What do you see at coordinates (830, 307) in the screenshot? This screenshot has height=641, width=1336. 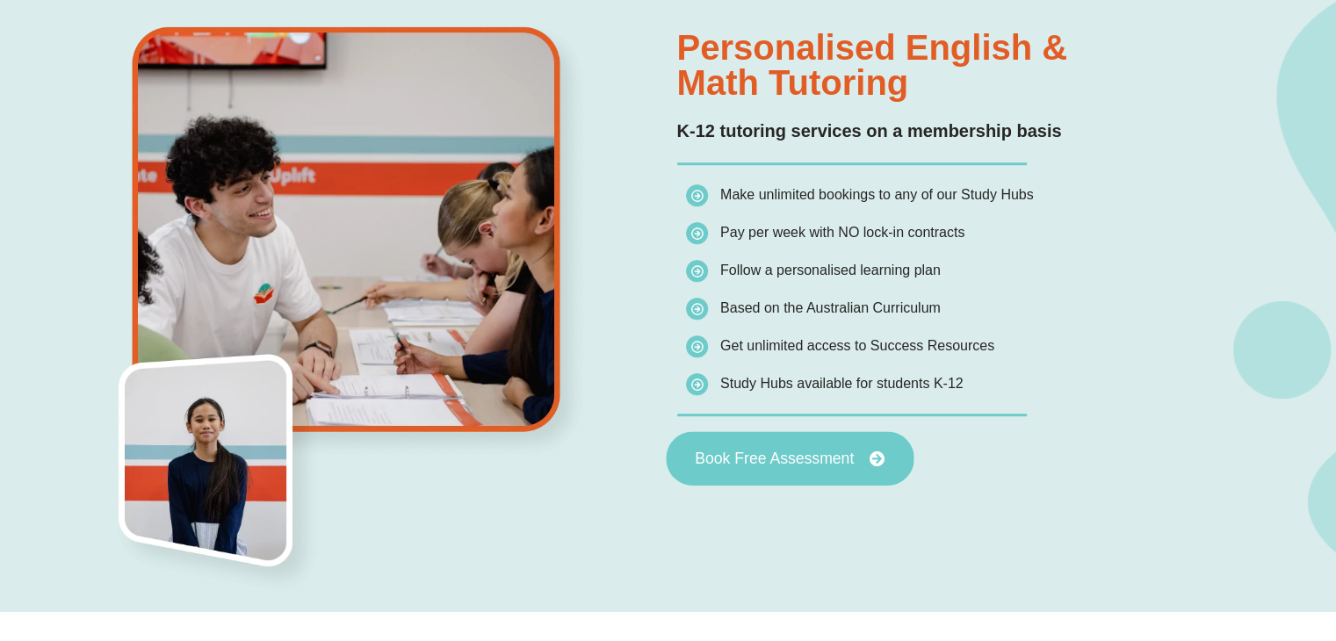 I see `span: Based on the Australian Curriculum` at bounding box center [830, 307].